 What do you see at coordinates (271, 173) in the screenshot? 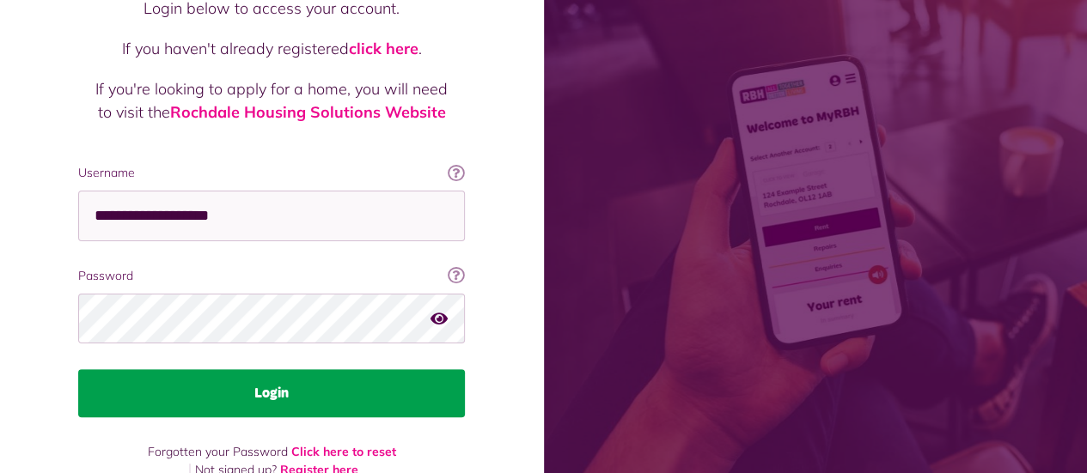
I see `label: Username` at bounding box center [271, 173].